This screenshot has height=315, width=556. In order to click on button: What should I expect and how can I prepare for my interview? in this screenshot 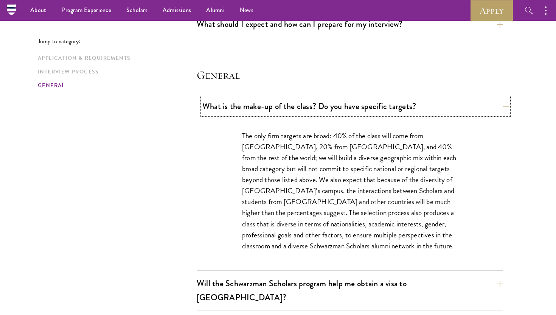, I will do `click(350, 24)`.